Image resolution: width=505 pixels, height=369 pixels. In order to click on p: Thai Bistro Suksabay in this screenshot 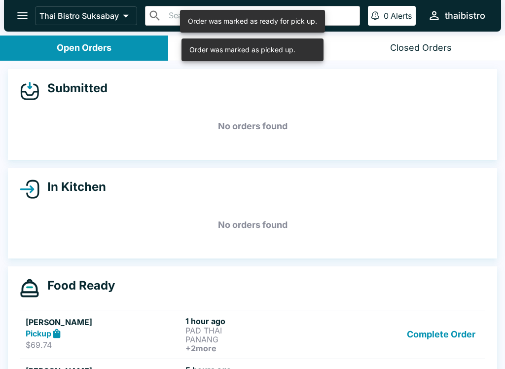, I will do `click(79, 16)`.